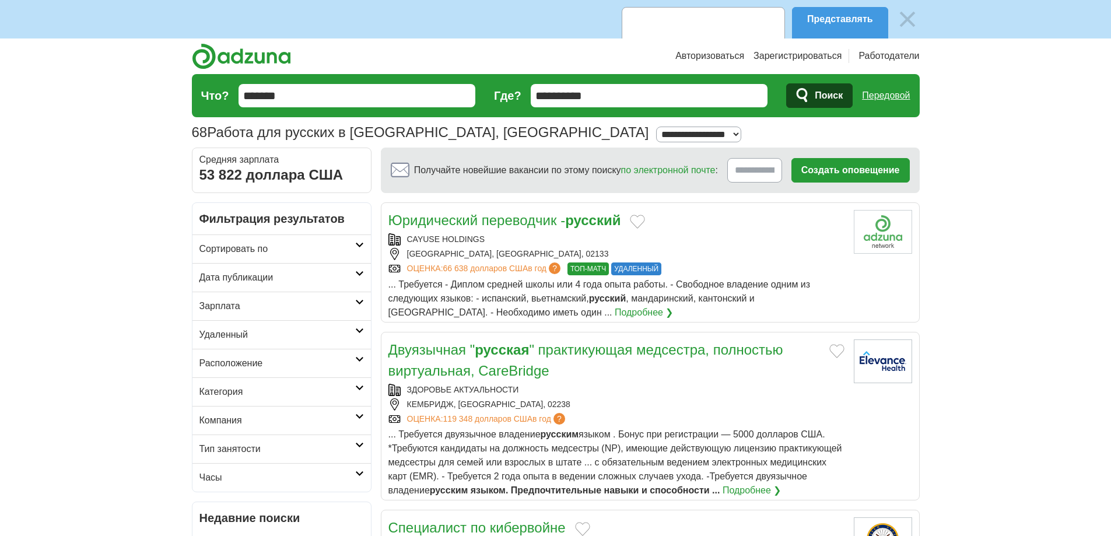 Image resolution: width=1111 pixels, height=536 pixels. I want to click on font: Удаленный, so click(224, 334).